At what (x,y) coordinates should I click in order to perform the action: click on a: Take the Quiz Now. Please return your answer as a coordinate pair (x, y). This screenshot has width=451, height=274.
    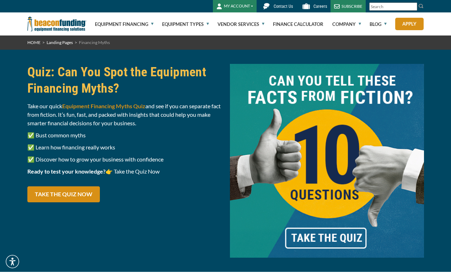
    Looking at the image, I should click on (64, 194).